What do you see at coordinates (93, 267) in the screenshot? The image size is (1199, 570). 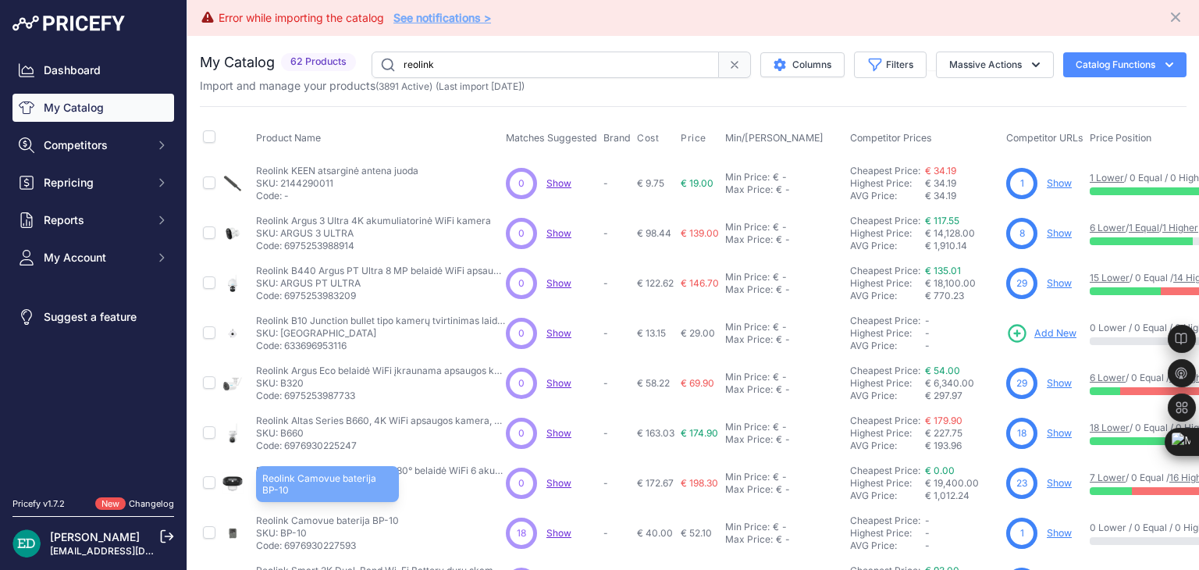 I see `nav: Sidebar` at bounding box center [93, 267].